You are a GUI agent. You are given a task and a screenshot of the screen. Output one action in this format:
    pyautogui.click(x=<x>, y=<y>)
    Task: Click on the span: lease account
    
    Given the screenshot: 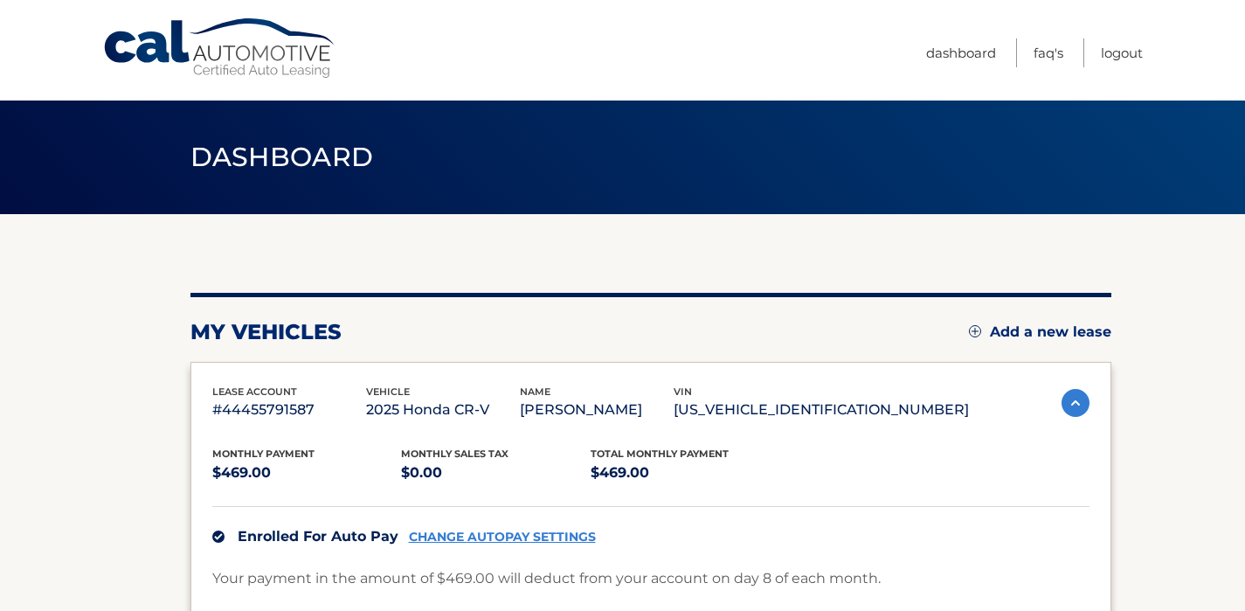 What is the action you would take?
    pyautogui.click(x=254, y=391)
    